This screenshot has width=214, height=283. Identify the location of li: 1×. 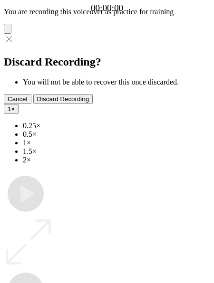
(116, 143).